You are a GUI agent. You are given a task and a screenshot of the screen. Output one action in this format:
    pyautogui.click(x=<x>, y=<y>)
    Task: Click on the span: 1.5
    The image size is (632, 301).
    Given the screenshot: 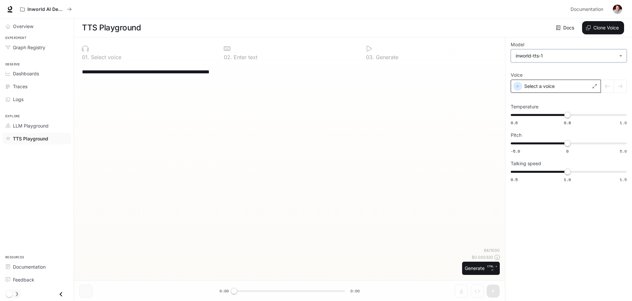 What is the action you would take?
    pyautogui.click(x=623, y=180)
    